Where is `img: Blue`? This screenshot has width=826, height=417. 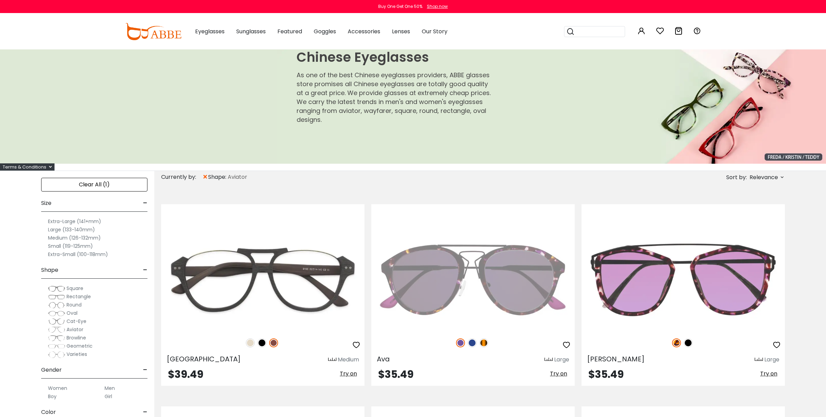
img: Blue is located at coordinates (472, 343).